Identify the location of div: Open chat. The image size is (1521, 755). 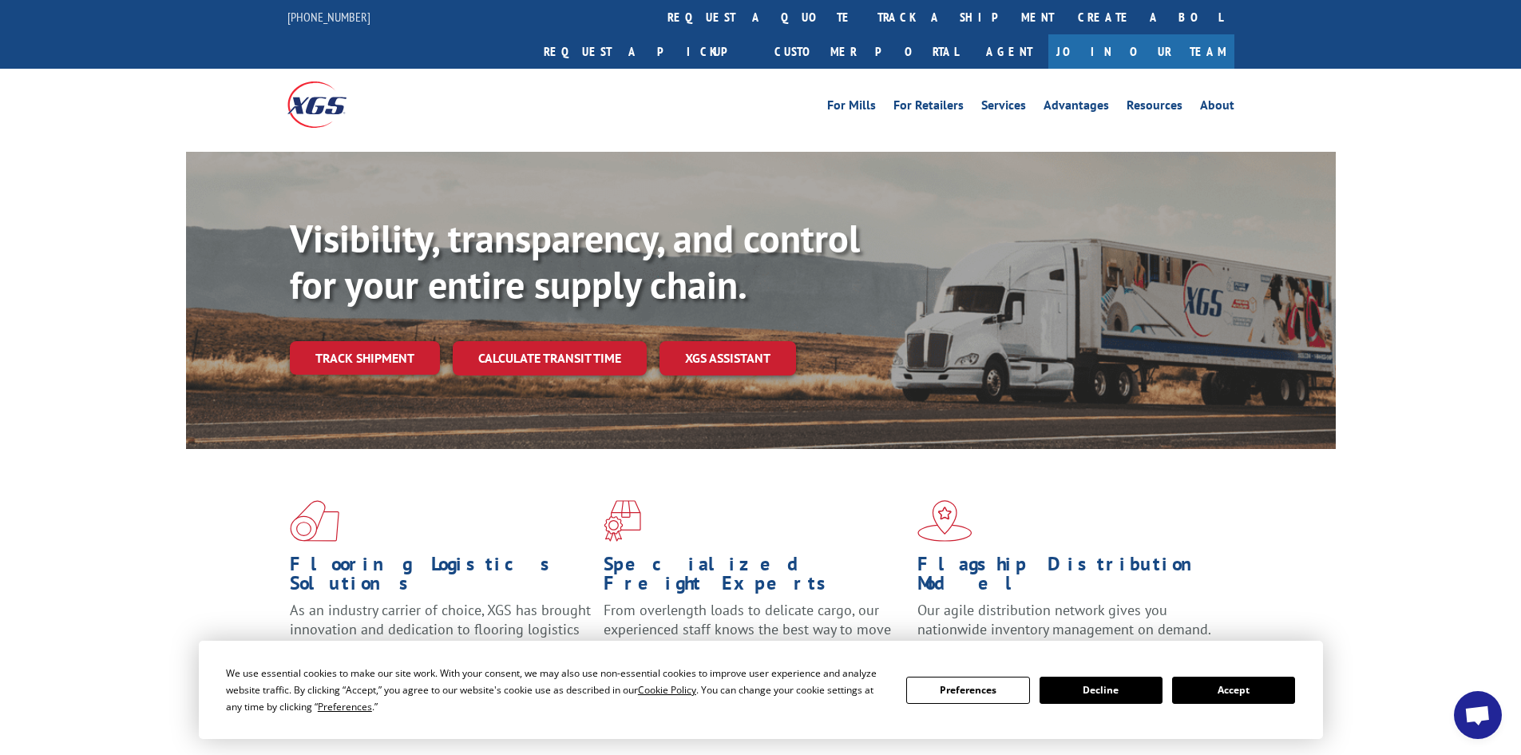
(1478, 715).